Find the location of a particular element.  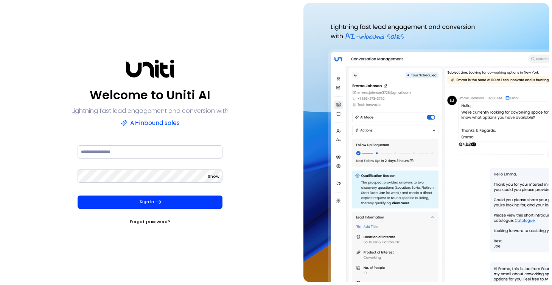

p: Lightning fast lead engagement and conversion with is located at coordinates (150, 111).